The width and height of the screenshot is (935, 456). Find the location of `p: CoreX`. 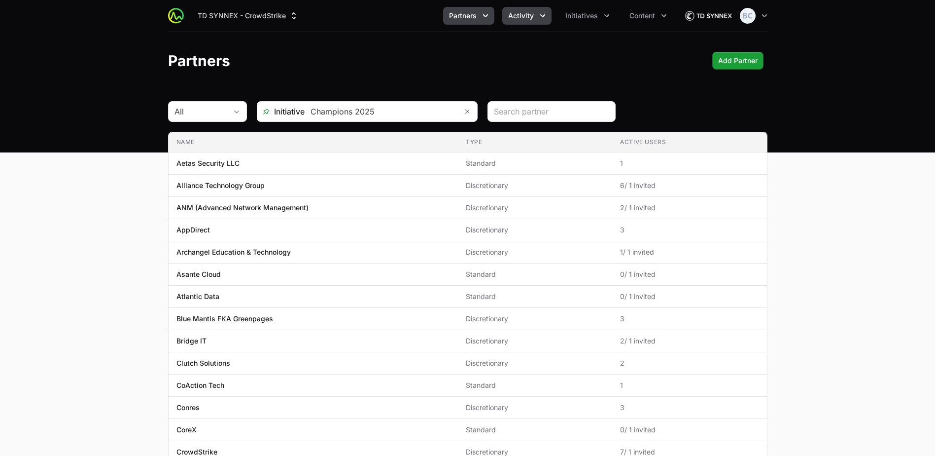

p: CoreX is located at coordinates (186, 430).